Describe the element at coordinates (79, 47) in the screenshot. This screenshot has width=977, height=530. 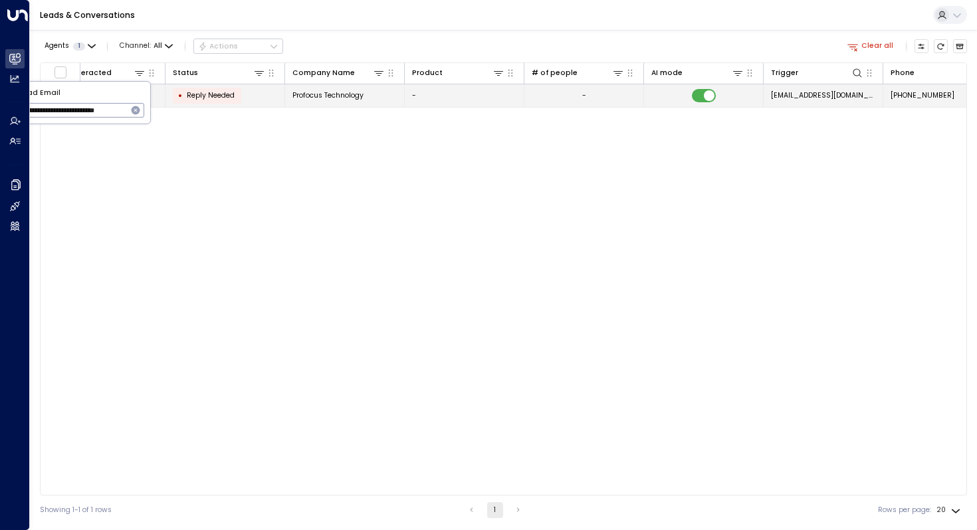
I see `span: 1` at that location.